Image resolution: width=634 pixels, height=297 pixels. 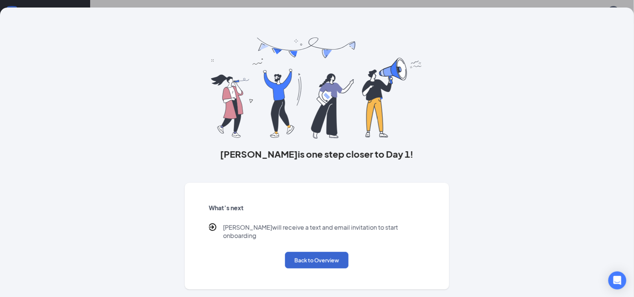 I want to click on button: Back to Overview, so click(x=317, y=260).